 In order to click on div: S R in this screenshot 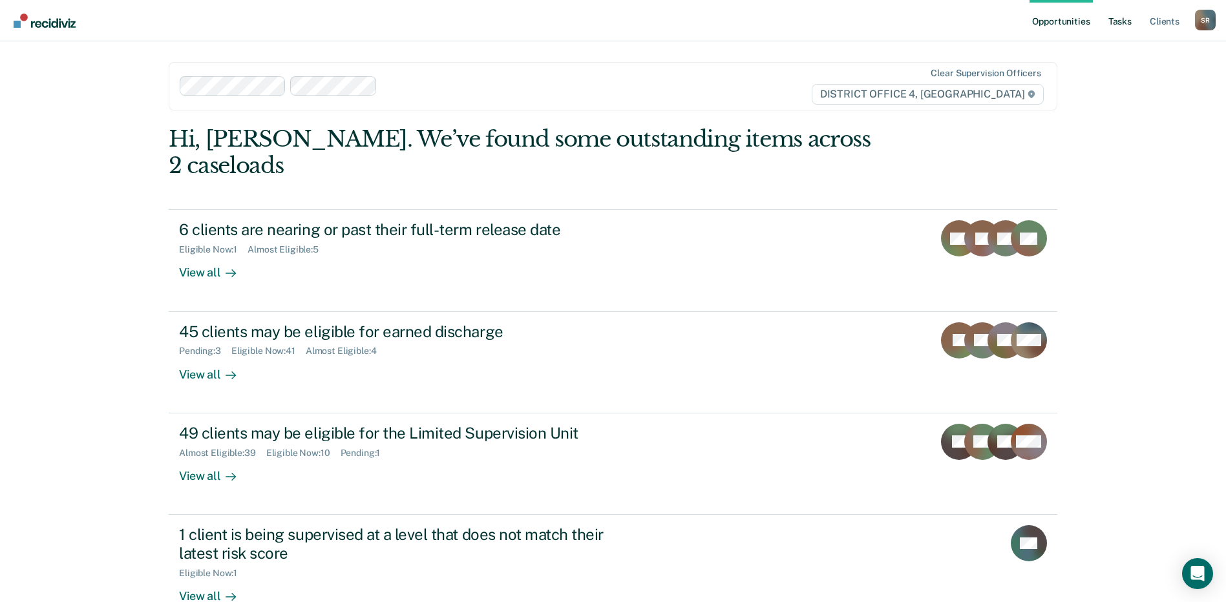, I will do `click(1205, 20)`.